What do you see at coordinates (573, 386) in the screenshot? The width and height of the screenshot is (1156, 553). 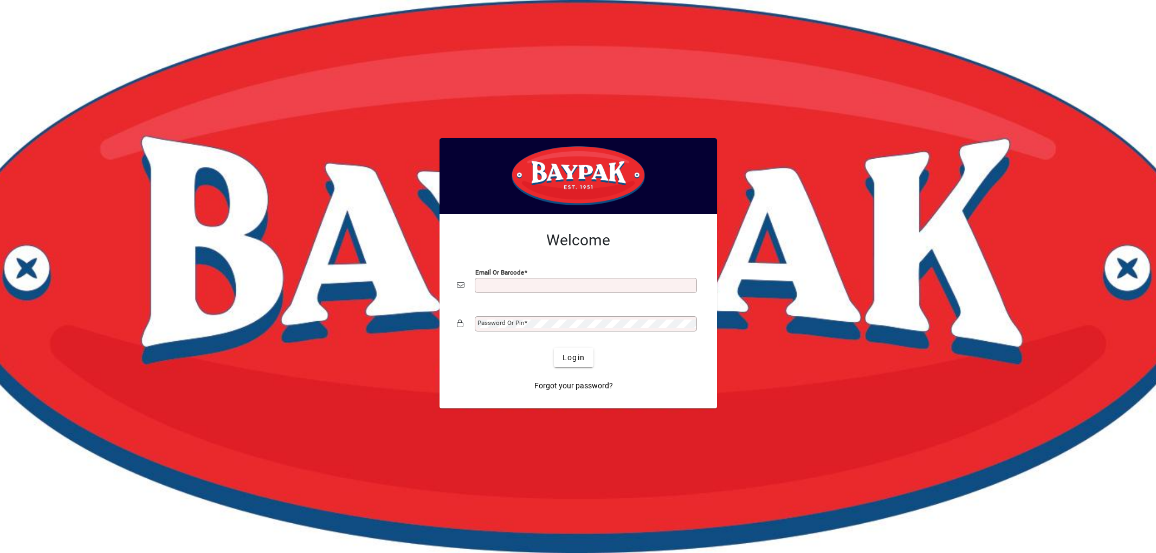 I see `a: Forgot your password?` at bounding box center [573, 386].